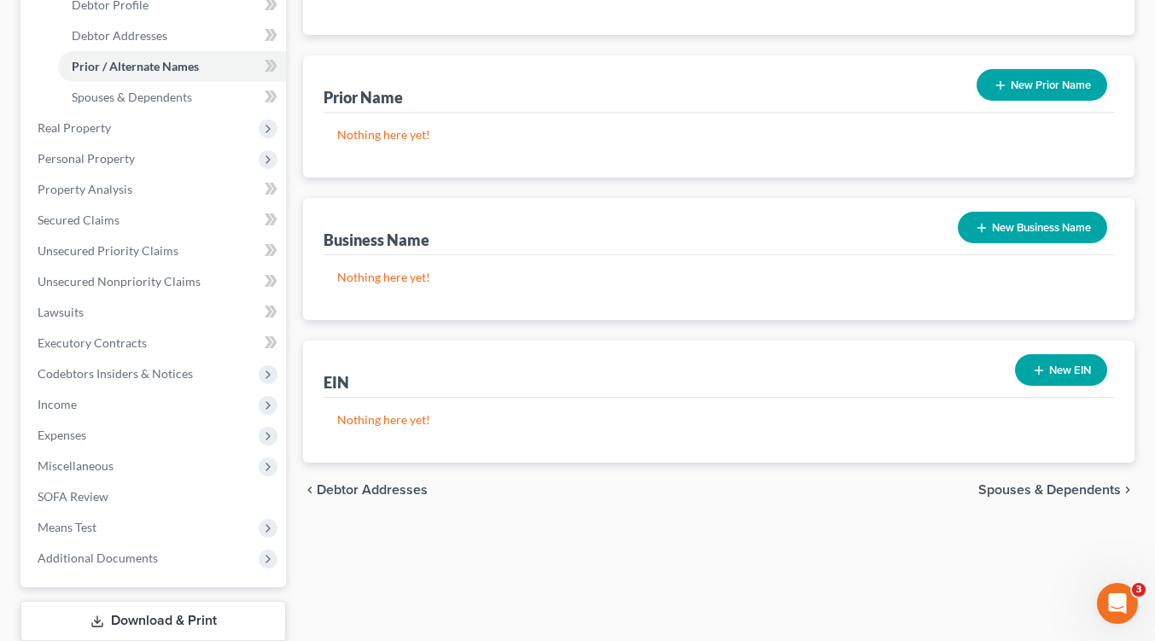 The width and height of the screenshot is (1155, 641). I want to click on a: Unsecured Nonpriority Claims, so click(154, 282).